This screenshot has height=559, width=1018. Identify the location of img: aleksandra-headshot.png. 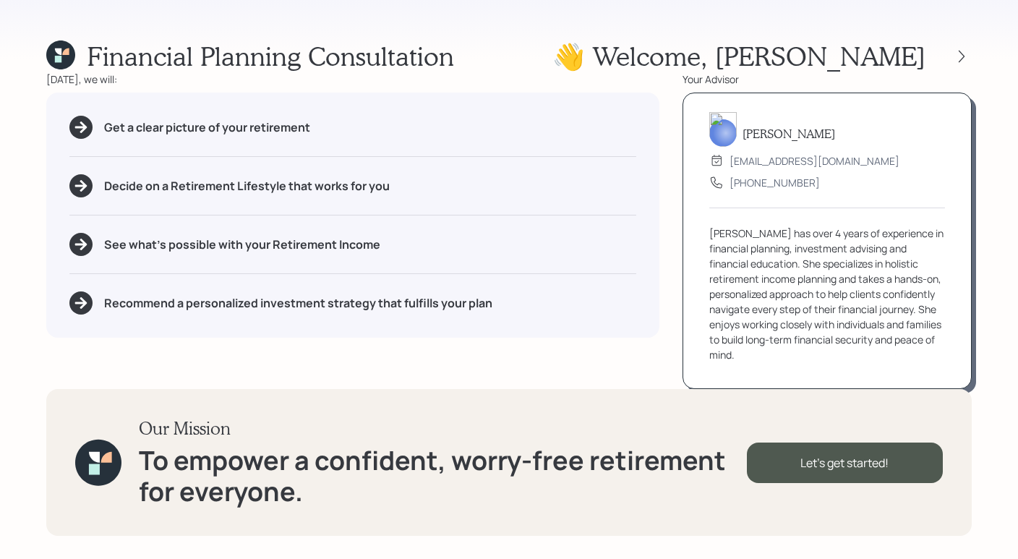
(723, 129).